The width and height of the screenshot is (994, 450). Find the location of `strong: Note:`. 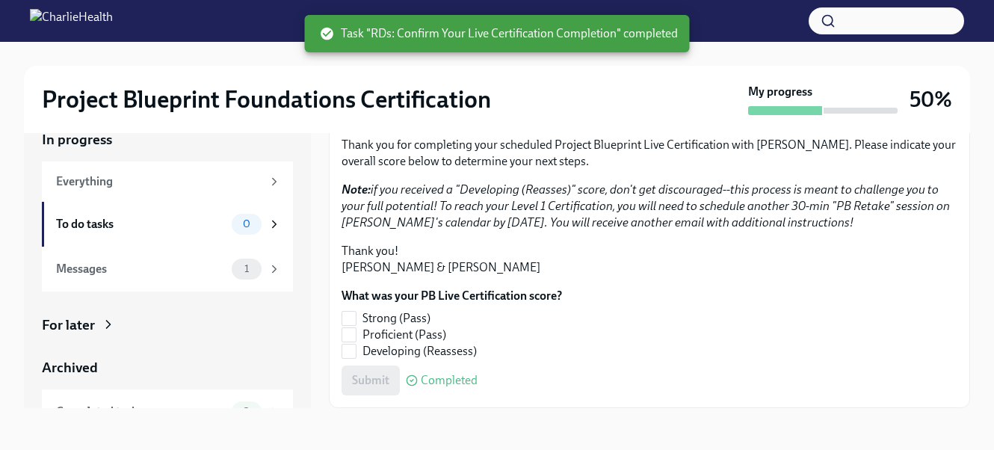

strong: Note: is located at coordinates (356, 189).